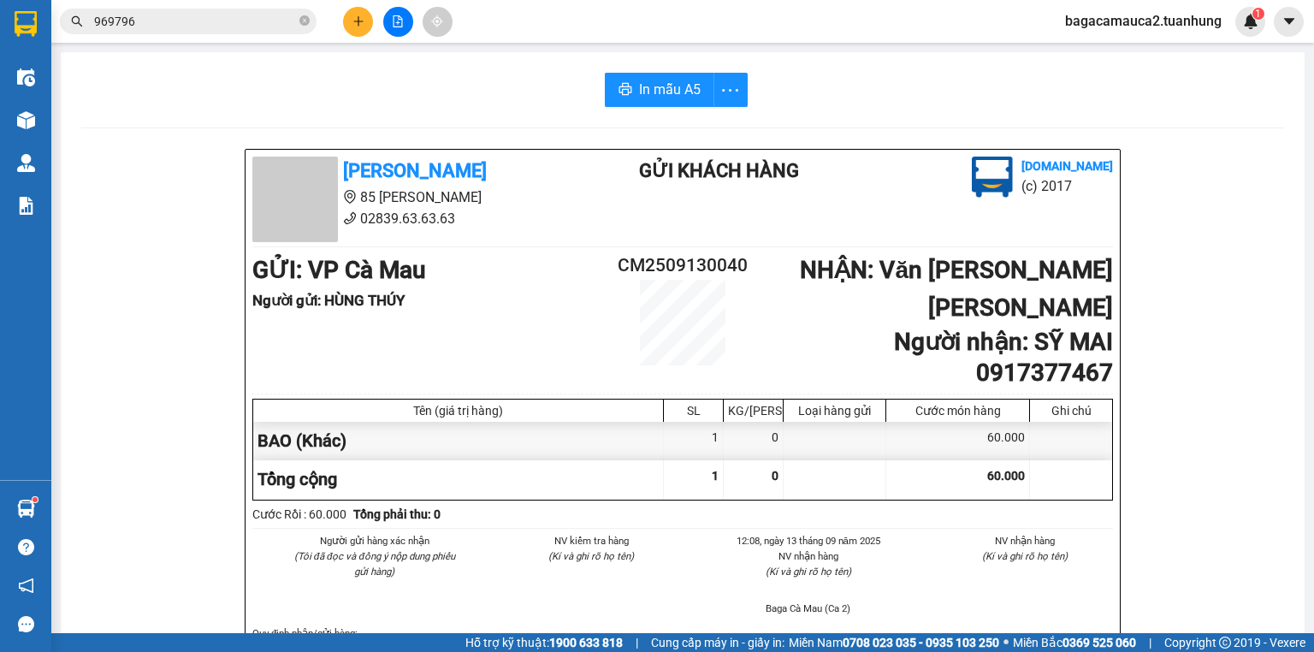  I want to click on button: printerIn mẫu A5, so click(660, 90).